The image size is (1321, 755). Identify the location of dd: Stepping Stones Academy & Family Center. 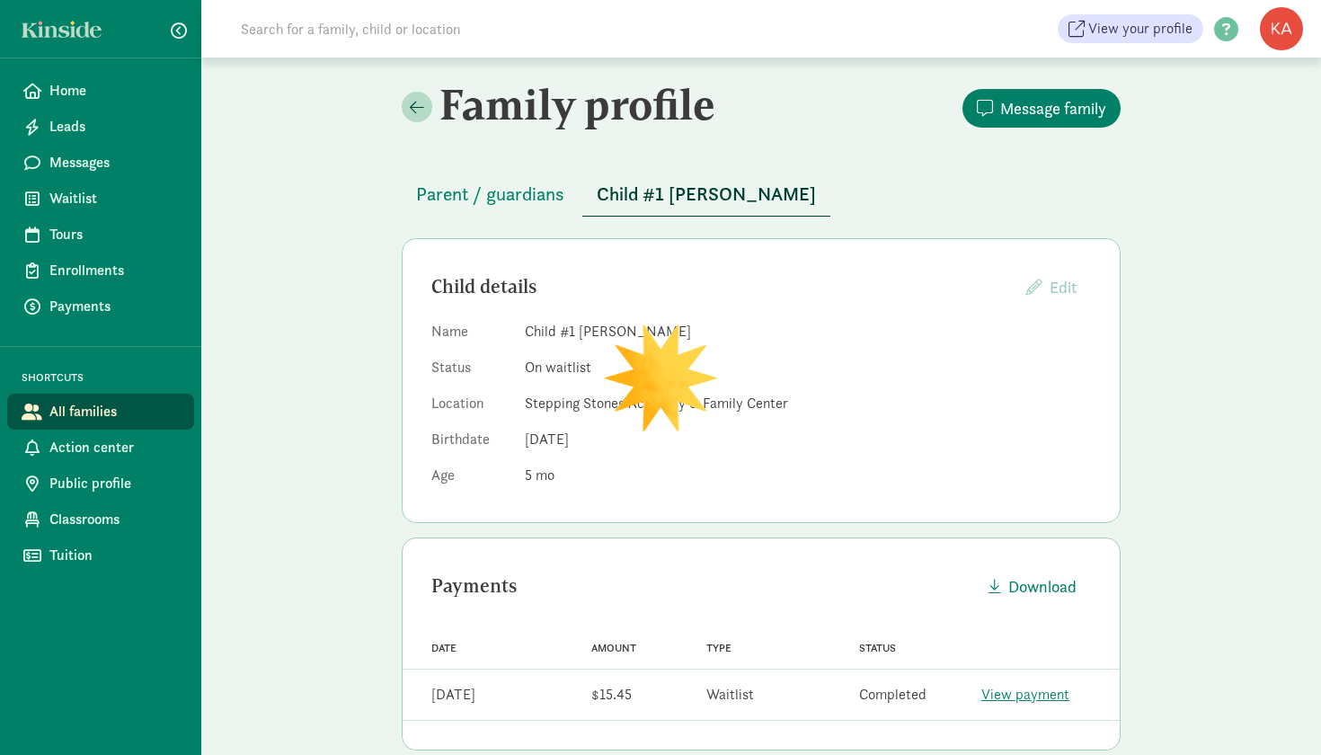
(808, 403).